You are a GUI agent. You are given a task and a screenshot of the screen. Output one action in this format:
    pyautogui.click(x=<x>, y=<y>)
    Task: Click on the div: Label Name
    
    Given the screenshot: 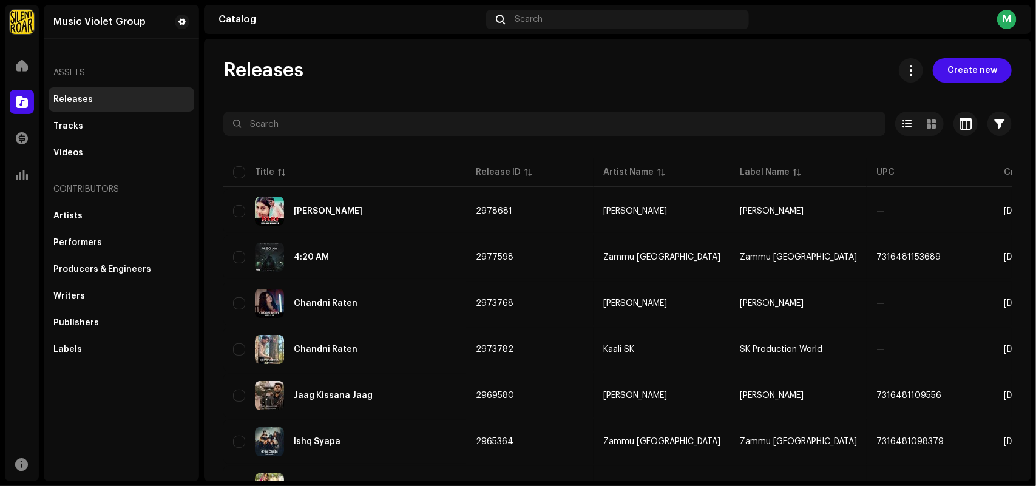 What is the action you would take?
    pyautogui.click(x=765, y=172)
    